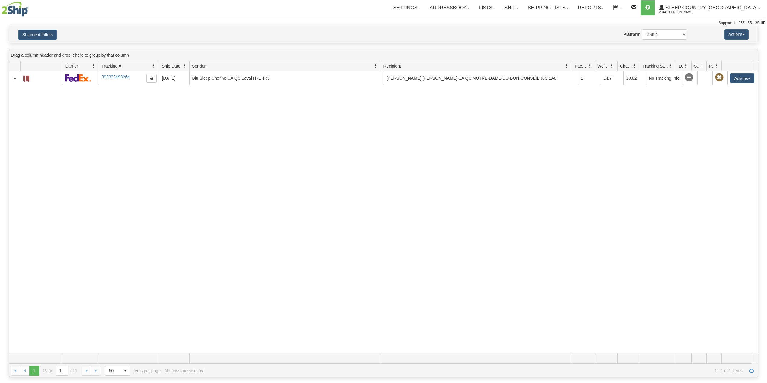  What do you see at coordinates (581, 66) in the screenshot?
I see `span: Packages` at bounding box center [581, 66].